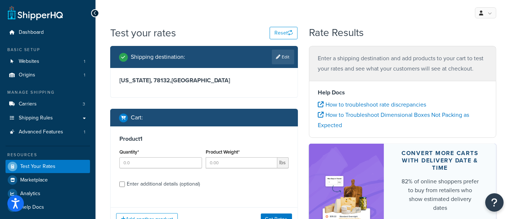 Image resolution: width=511 pixels, height=219 pixels. Describe the element at coordinates (48, 75) in the screenshot. I see `a: Origins1` at that location.